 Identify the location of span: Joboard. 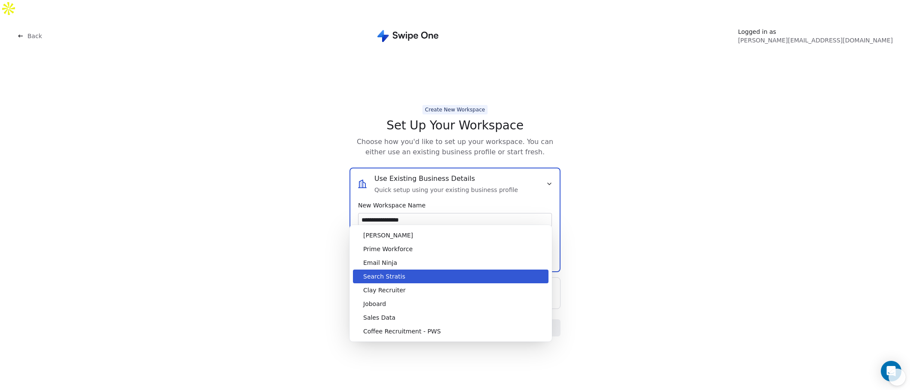
(374, 304).